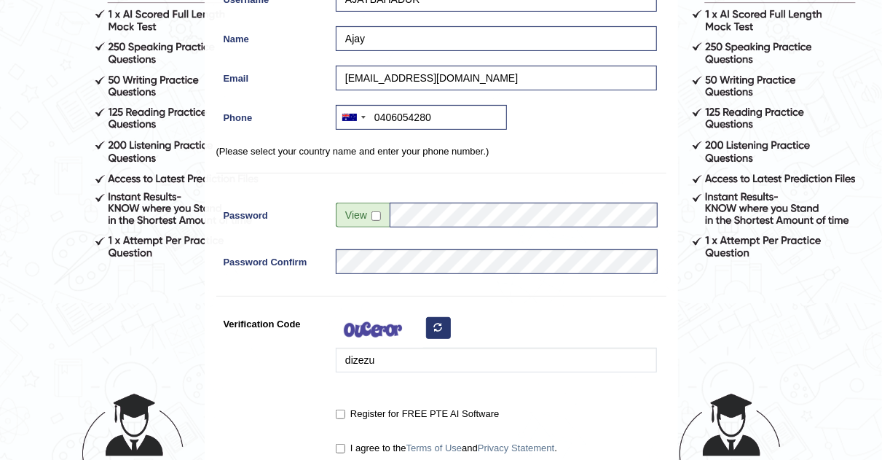  I want to click on label: Password Confirm, so click(273, 259).